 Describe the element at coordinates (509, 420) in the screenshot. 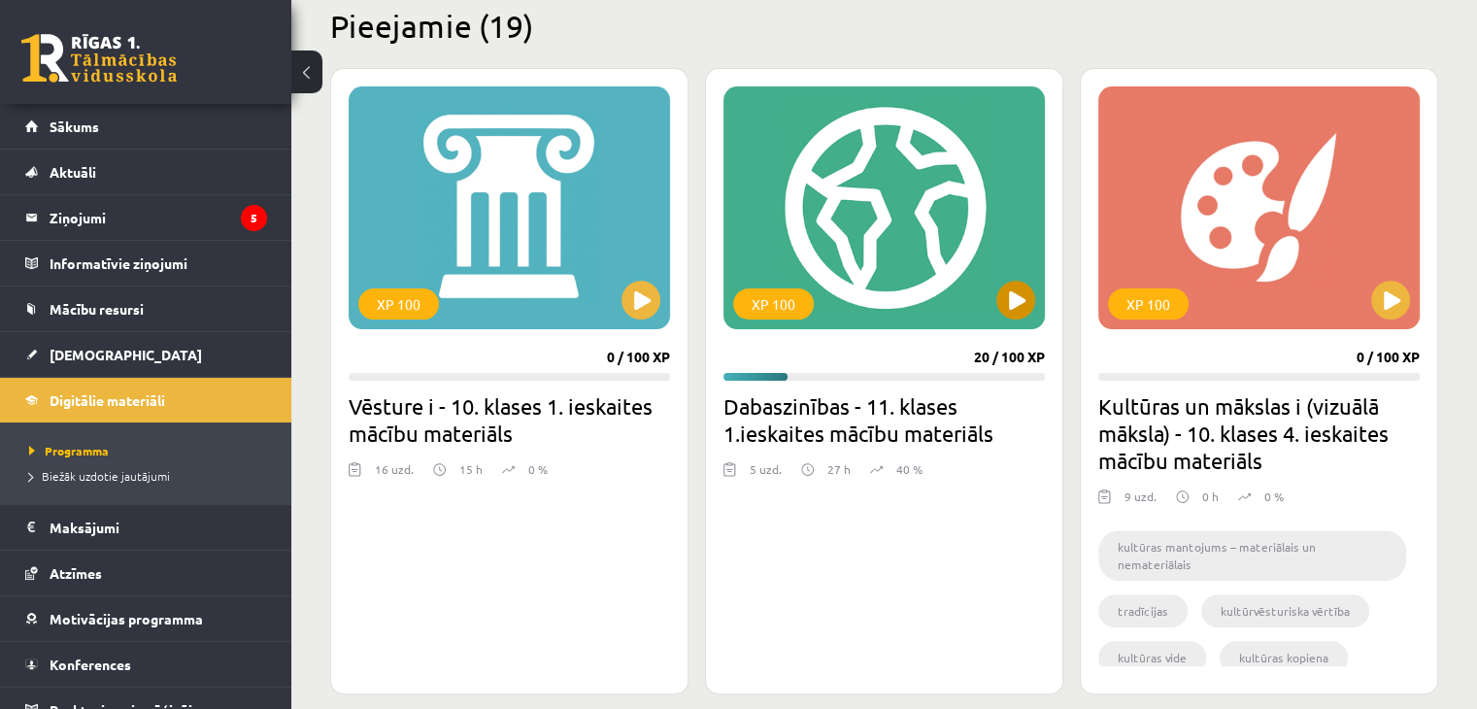

I see `h2: Vēsture i - 10. klases 1. ieskaites mācību materiāls` at that location.